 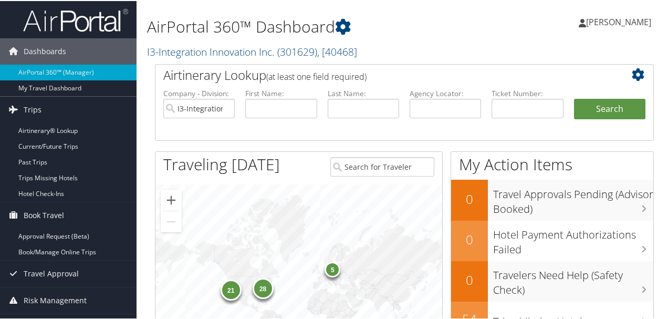 I want to click on img: airportal-logo.png, so click(x=76, y=19).